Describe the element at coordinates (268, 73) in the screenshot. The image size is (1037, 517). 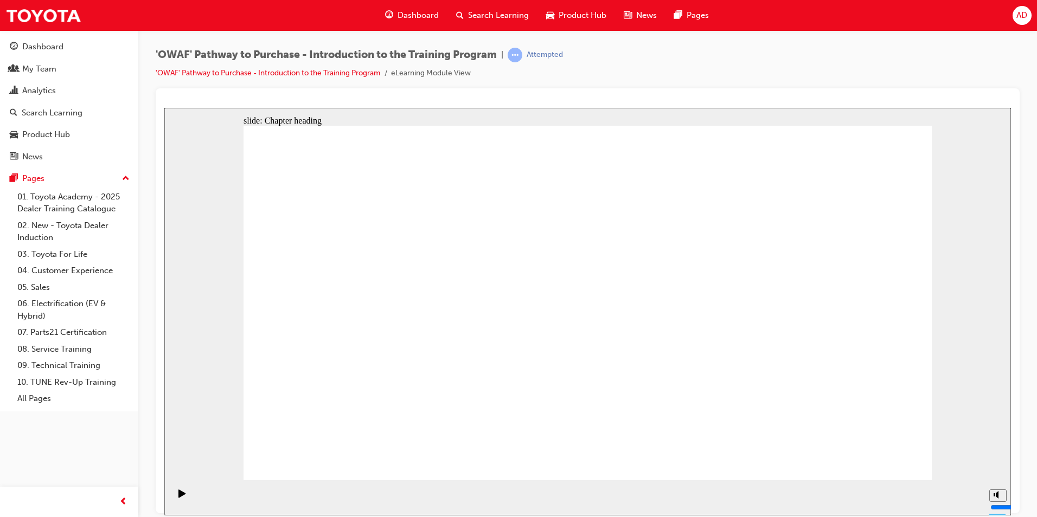
I see `a: 'OWAF' Pathway to Purchase - Introduction to the Training Program` at that location.